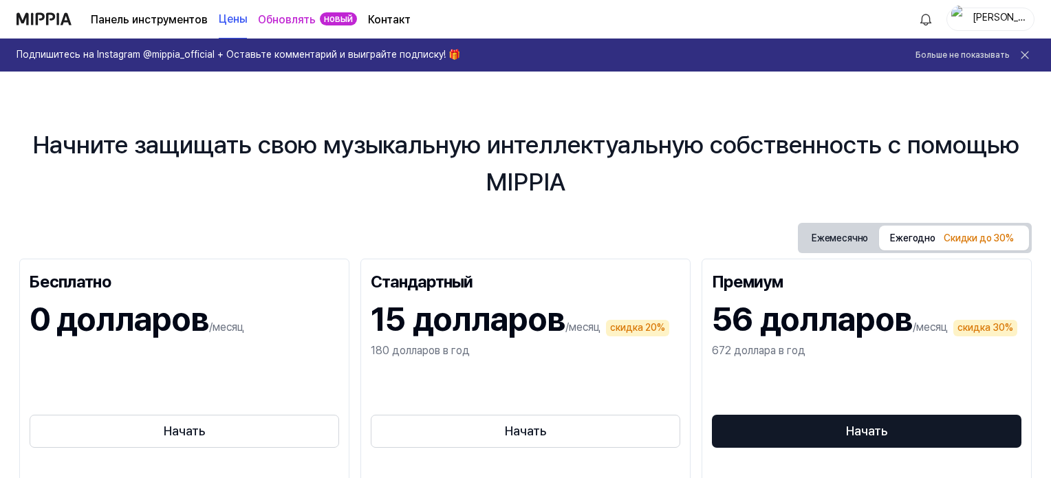 This screenshot has height=478, width=1051. What do you see at coordinates (149, 19) in the screenshot?
I see `font: Панель инструментов` at bounding box center [149, 19].